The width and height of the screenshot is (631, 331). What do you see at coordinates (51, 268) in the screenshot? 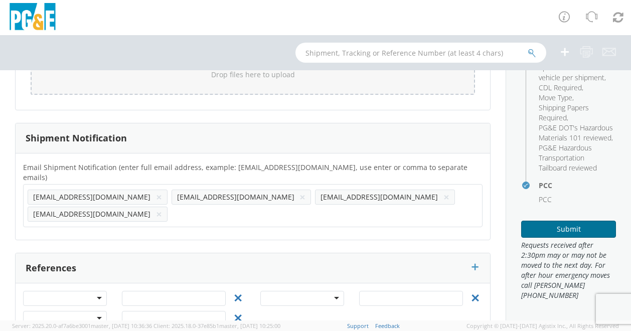
I see `h3: References` at bounding box center [51, 268].